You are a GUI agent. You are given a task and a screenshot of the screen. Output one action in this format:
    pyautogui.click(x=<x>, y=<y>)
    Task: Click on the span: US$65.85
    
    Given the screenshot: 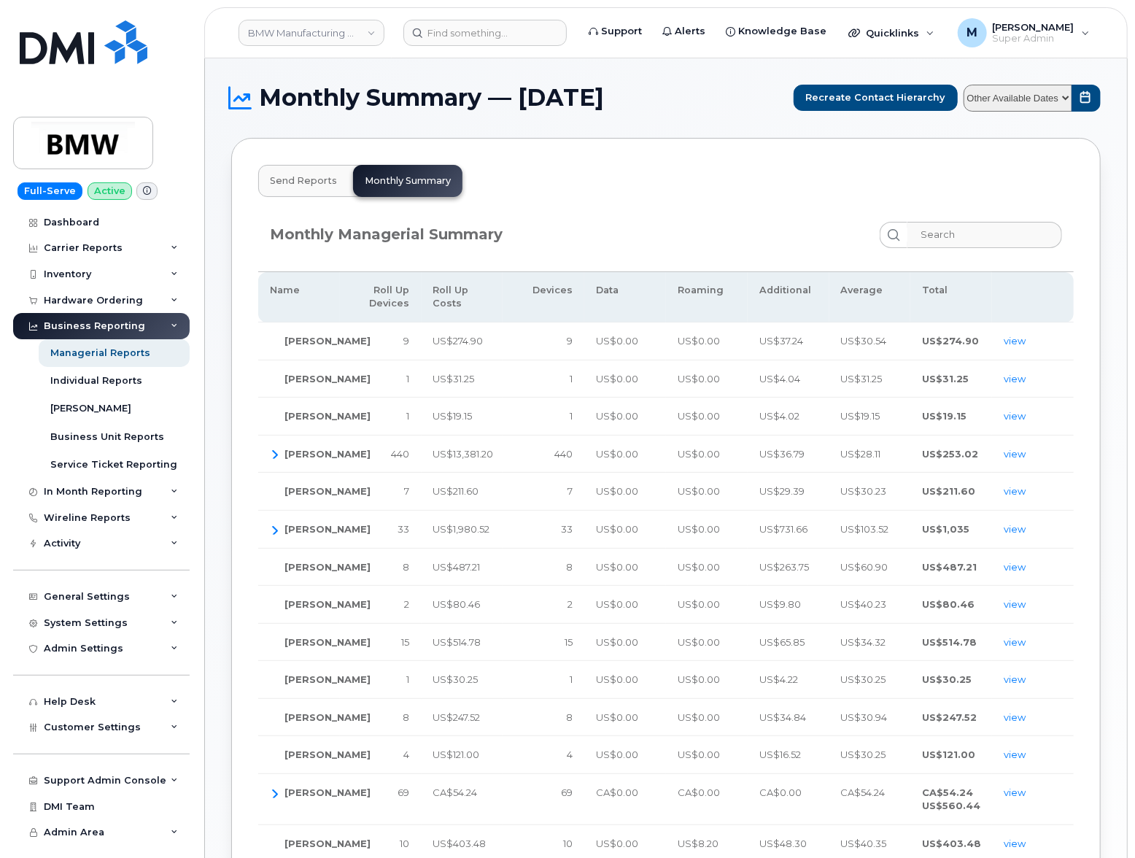 What is the action you would take?
    pyautogui.click(x=782, y=642)
    